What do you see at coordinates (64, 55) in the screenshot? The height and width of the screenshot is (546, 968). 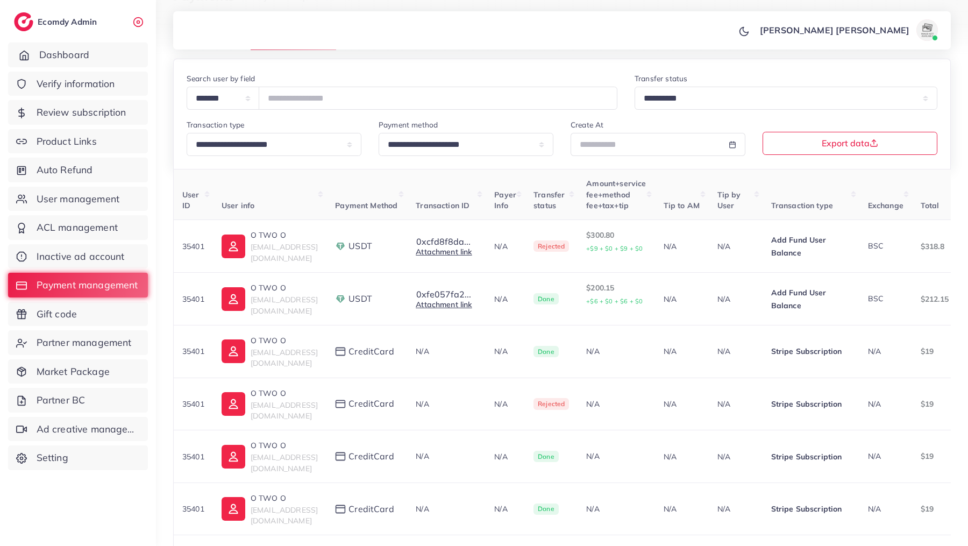 I see `span: Dashboard` at bounding box center [64, 55].